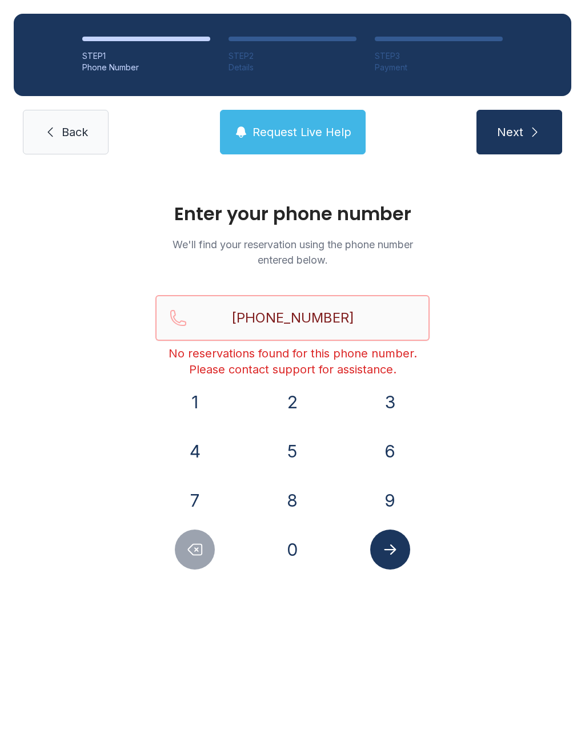 The image size is (585, 756). Describe the element at coordinates (302, 132) in the screenshot. I see `span: Request Live Help` at that location.